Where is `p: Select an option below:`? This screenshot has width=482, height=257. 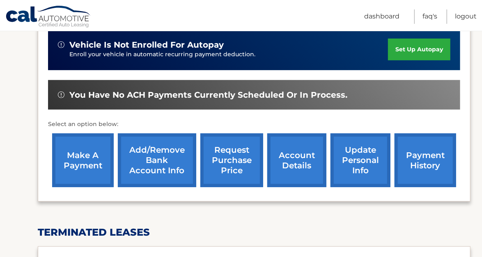 p: Select an option below: is located at coordinates (254, 124).